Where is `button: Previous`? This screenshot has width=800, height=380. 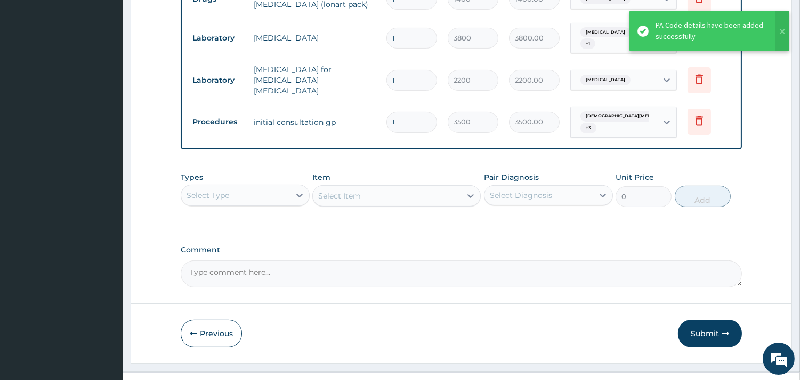
button: Previous is located at coordinates (211, 333).